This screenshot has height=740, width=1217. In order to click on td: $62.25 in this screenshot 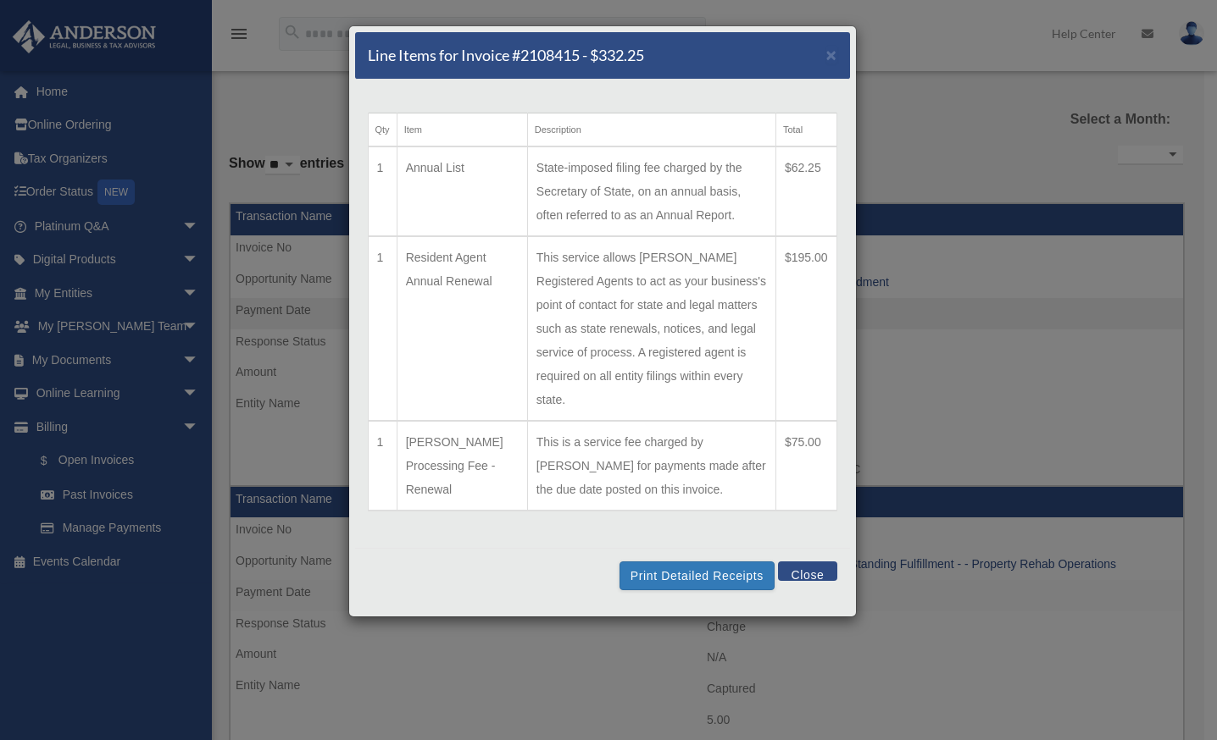, I will do `click(806, 191)`.